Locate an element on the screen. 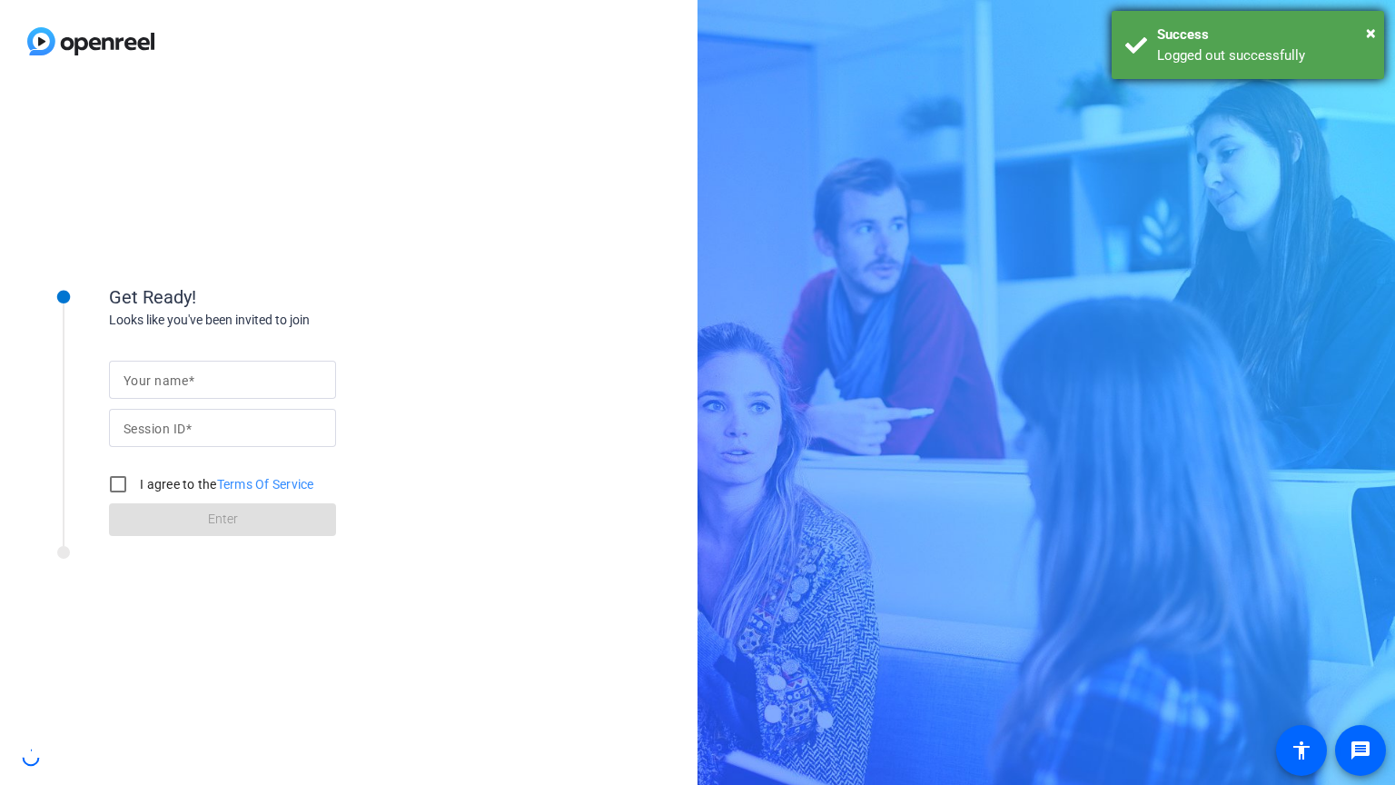 The height and width of the screenshot is (785, 1395). button: Close is located at coordinates (1371, 33).